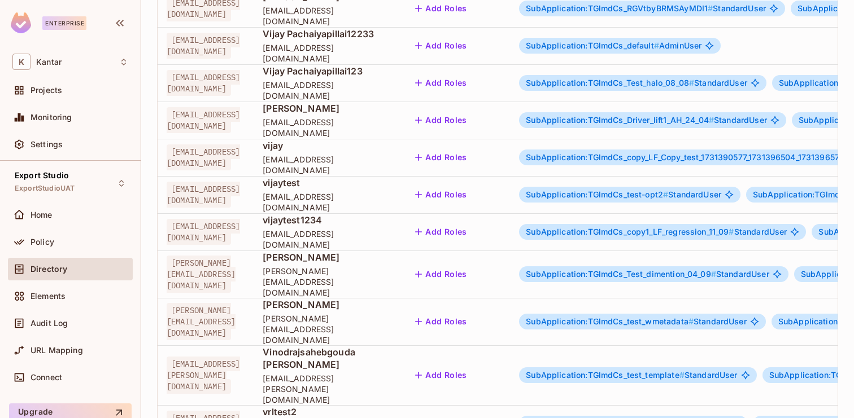 Image resolution: width=854 pixels, height=418 pixels. What do you see at coordinates (46, 378) in the screenshot?
I see `span: Connect` at bounding box center [46, 378].